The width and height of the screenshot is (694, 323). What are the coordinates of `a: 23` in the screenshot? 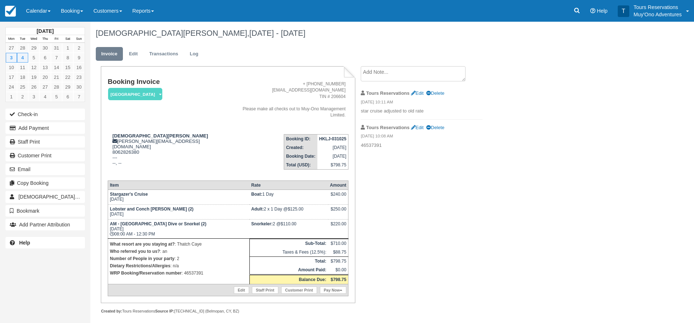 It's located at (79, 77).